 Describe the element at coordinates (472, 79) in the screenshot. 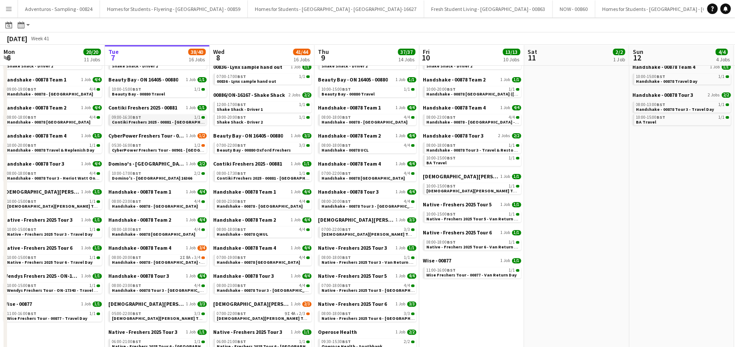

I see `a: Handshake - 00878 Team 21 Job1/1` at that location.